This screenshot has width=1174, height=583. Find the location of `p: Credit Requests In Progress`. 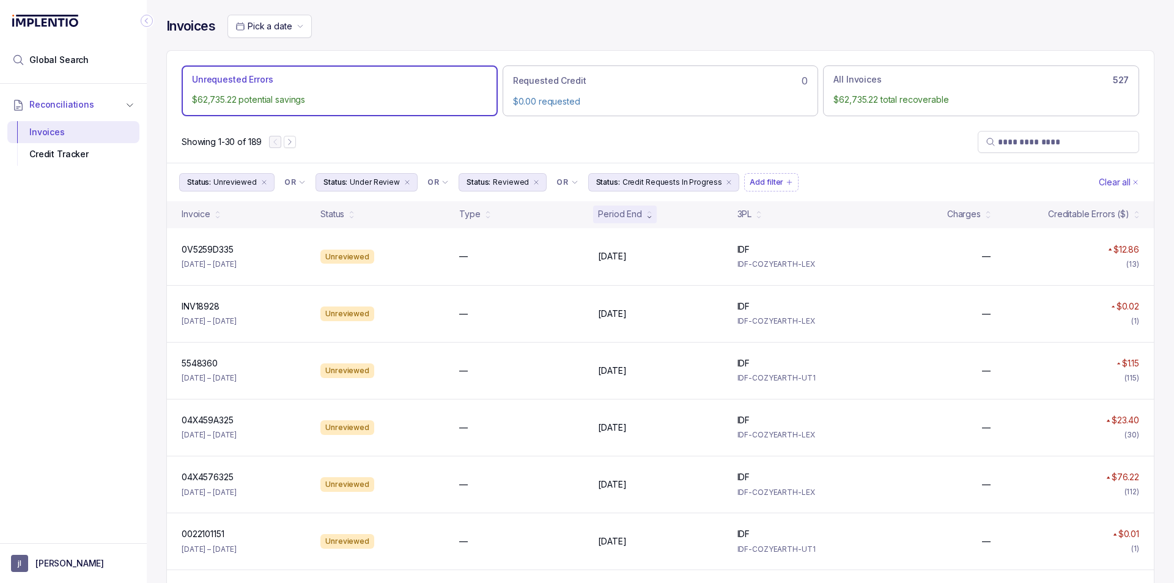

p: Credit Requests In Progress is located at coordinates (672, 182).